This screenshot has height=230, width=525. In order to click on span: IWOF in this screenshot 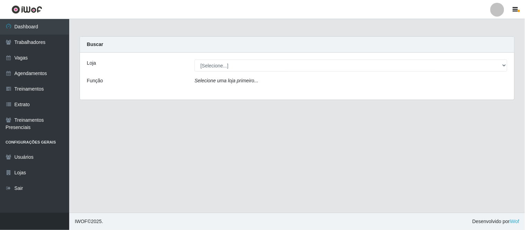, I will do `click(81, 221)`.